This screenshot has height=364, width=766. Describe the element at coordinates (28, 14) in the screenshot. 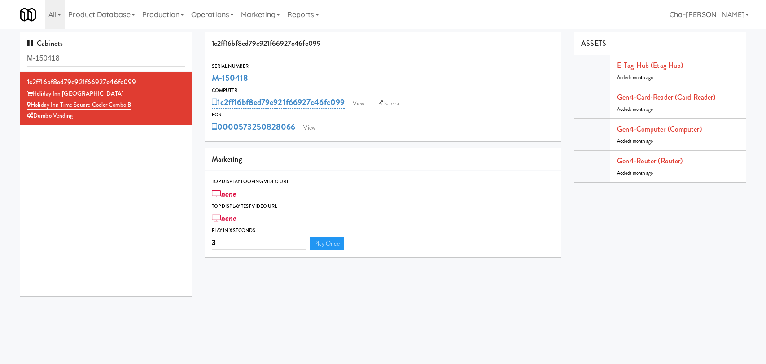

I see `img: Micromart` at that location.